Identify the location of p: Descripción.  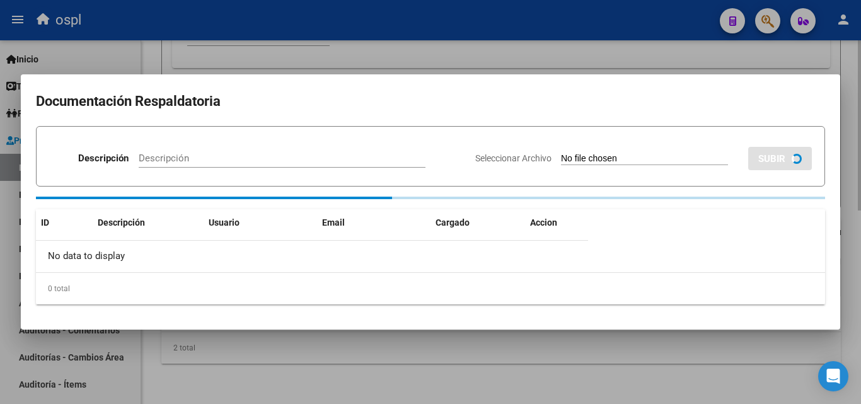
(103, 158).